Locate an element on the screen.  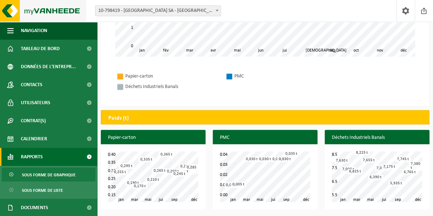
div: 0,285 t is located at coordinates (192, 169).